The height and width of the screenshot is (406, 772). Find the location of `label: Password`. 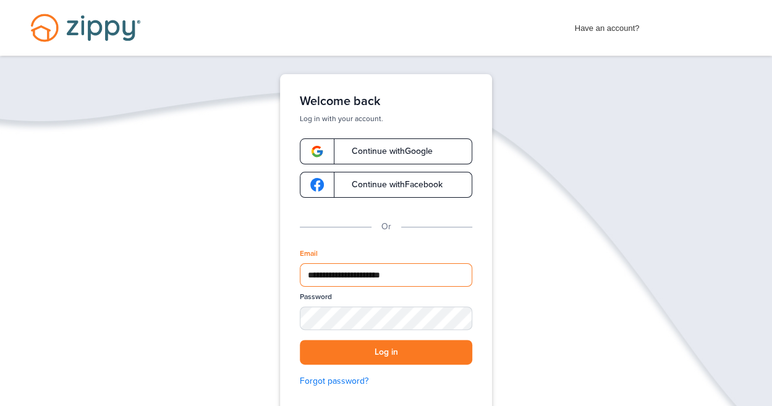

label: Password is located at coordinates (316, 297).